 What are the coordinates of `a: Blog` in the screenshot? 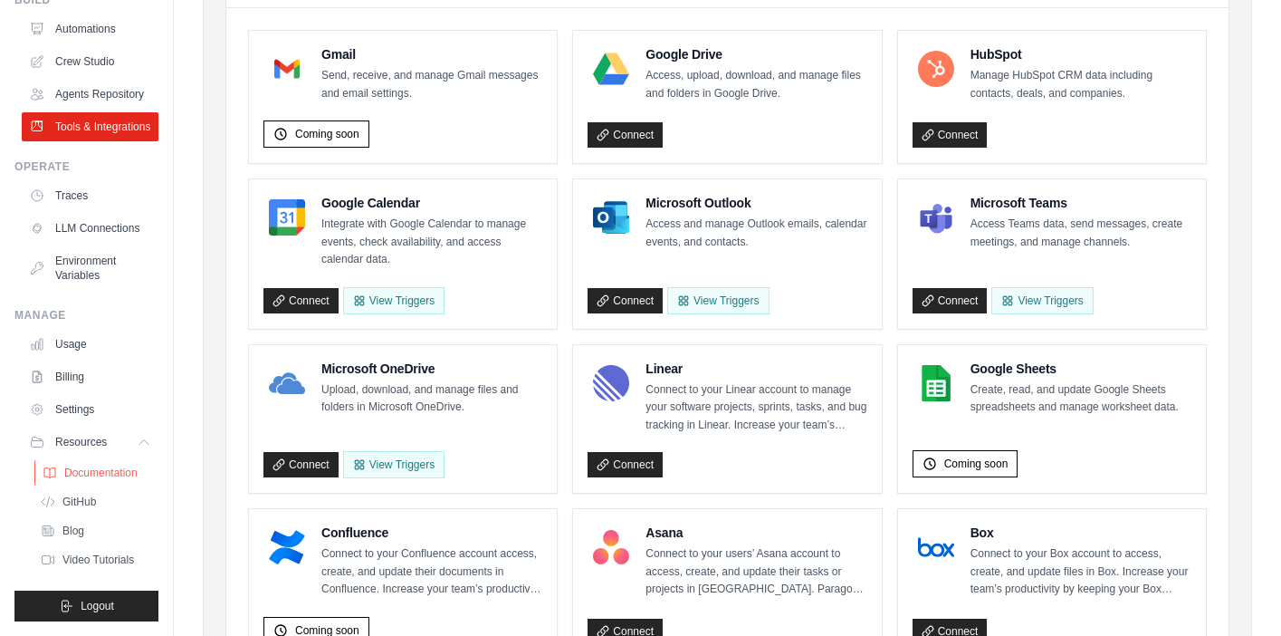 It's located at (95, 531).